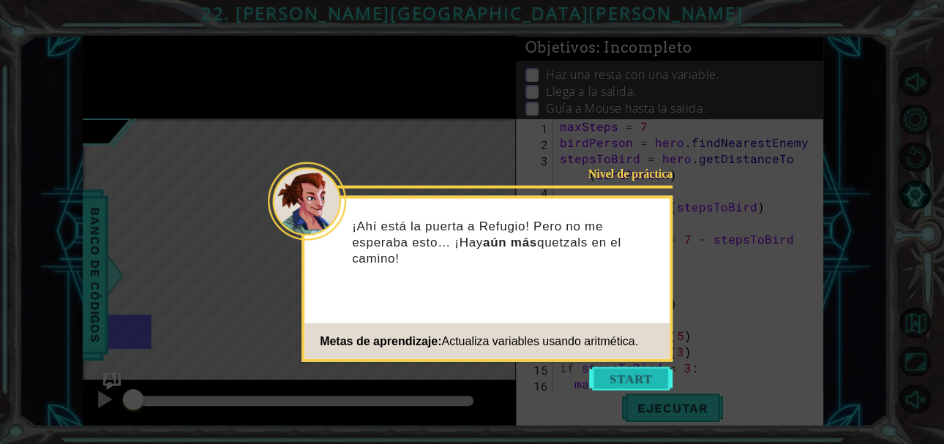  Describe the element at coordinates (381, 340) in the screenshot. I see `span: Metas de aprendizaje:` at that location.